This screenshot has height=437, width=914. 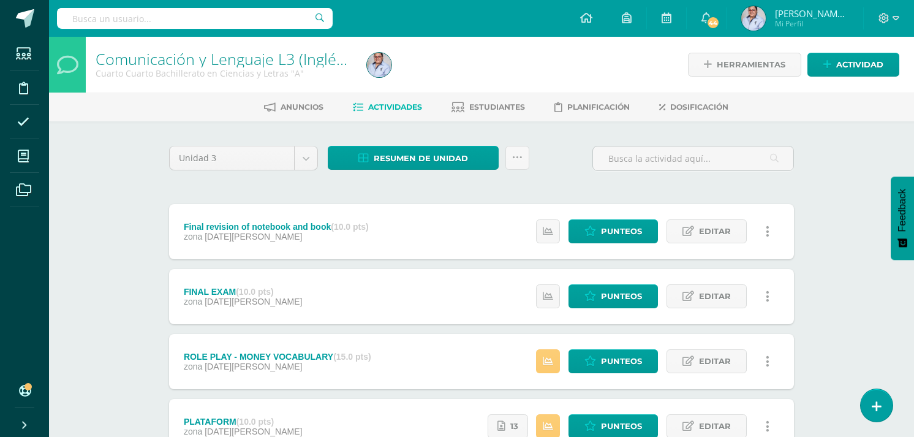 I want to click on a: Resumen de unidad, so click(x=413, y=157).